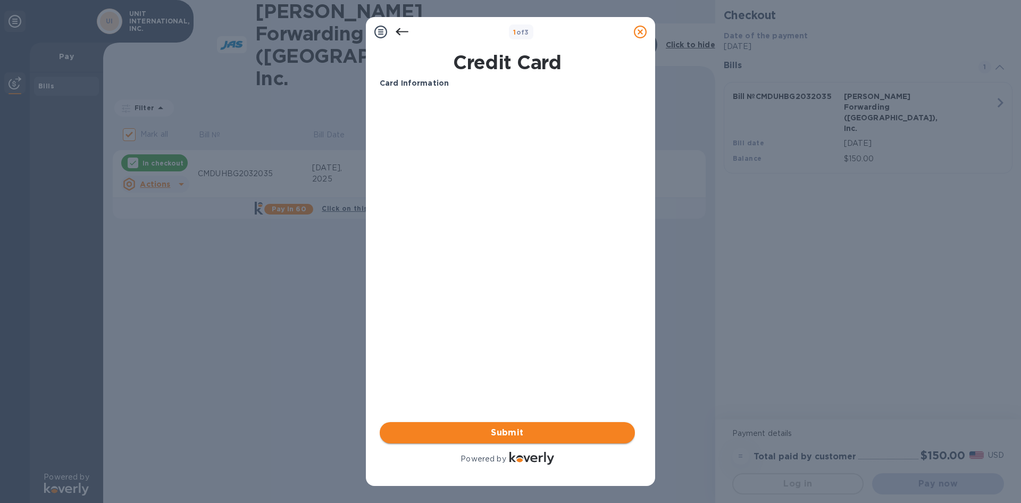 This screenshot has height=503, width=1021. What do you see at coordinates (414, 83) in the screenshot?
I see `b: Card Information` at bounding box center [414, 83].